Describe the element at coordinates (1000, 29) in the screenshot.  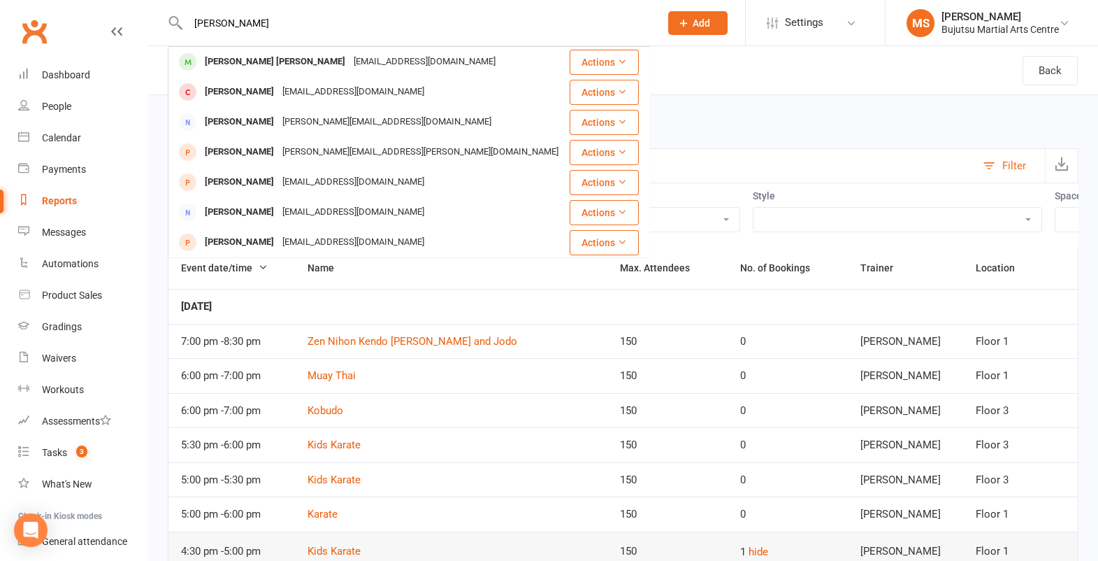
I see `div: Bujutsu Martial Arts Centre` at that location.